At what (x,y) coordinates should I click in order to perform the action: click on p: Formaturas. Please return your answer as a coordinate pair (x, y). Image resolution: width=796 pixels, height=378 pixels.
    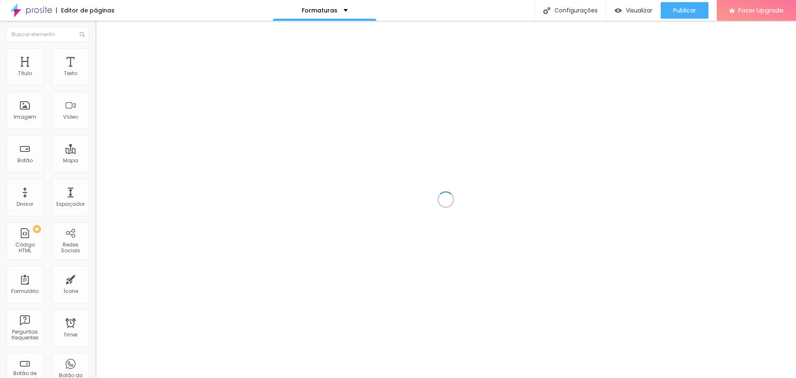
    Looking at the image, I should click on (320, 10).